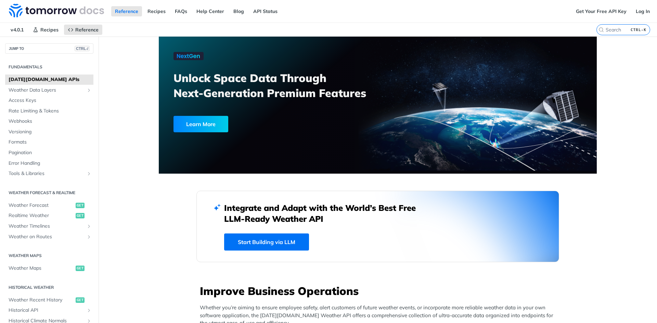 The width and height of the screenshot is (657, 323). I want to click on h2: Integrate and Adapt with the World’s Best Free LLM-Ready Weather API, so click(325, 214).